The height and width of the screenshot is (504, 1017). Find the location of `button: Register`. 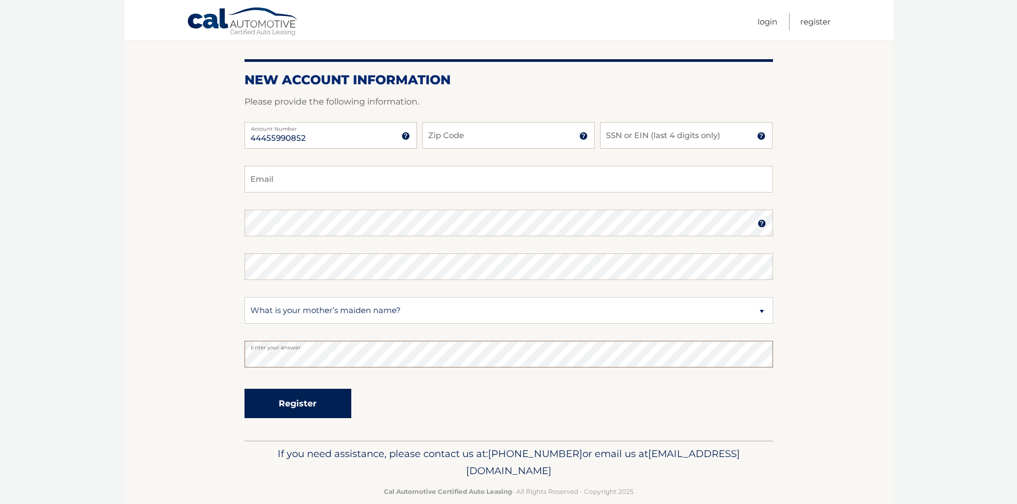

button: Register is located at coordinates (298, 404).